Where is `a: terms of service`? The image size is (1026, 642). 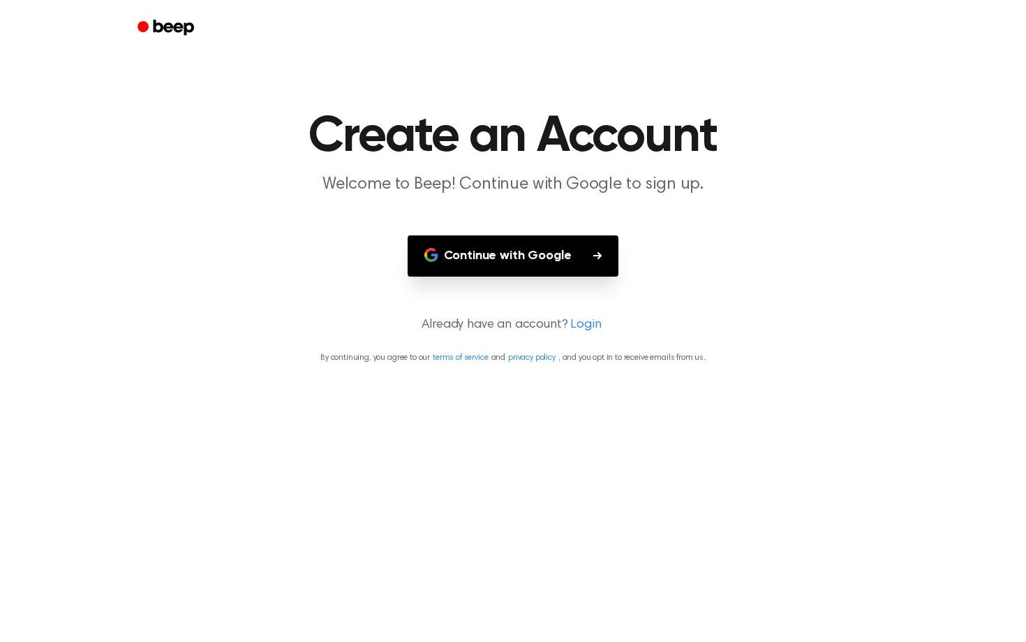 a: terms of service is located at coordinates (460, 358).